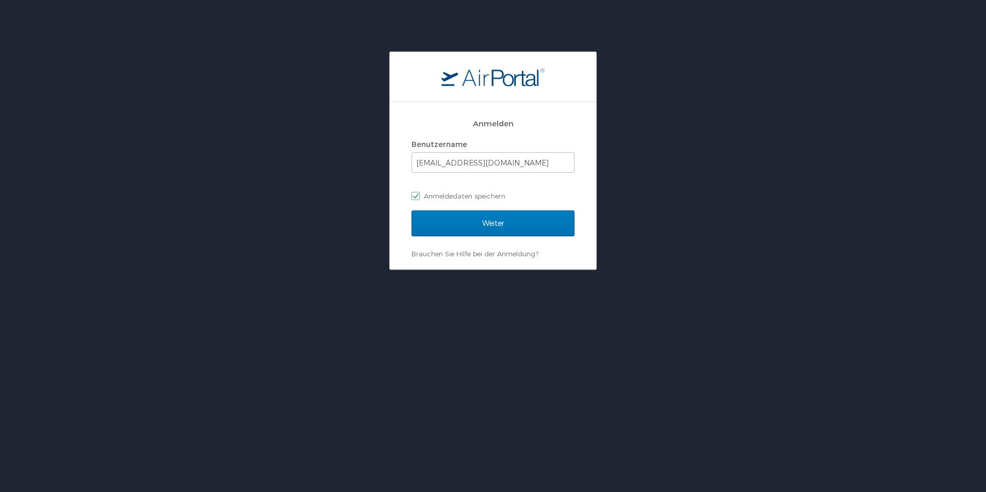 This screenshot has height=492, width=986. Describe the element at coordinates (493, 196) in the screenshot. I see `label: Anmeldedaten speichern` at that location.